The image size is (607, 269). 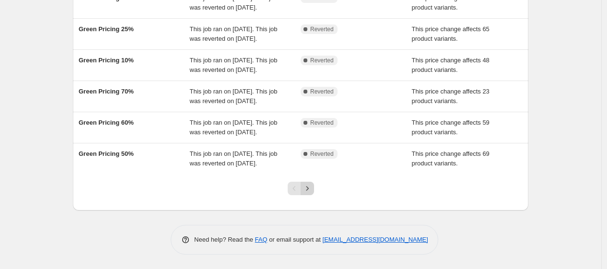 What do you see at coordinates (451, 127) in the screenshot?
I see `span: This price change affects 59 product variants.` at bounding box center [451, 127].